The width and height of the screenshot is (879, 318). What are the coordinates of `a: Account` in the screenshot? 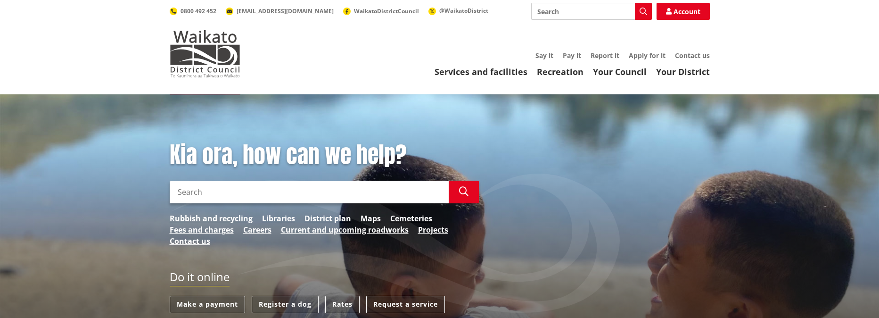 It's located at (683, 11).